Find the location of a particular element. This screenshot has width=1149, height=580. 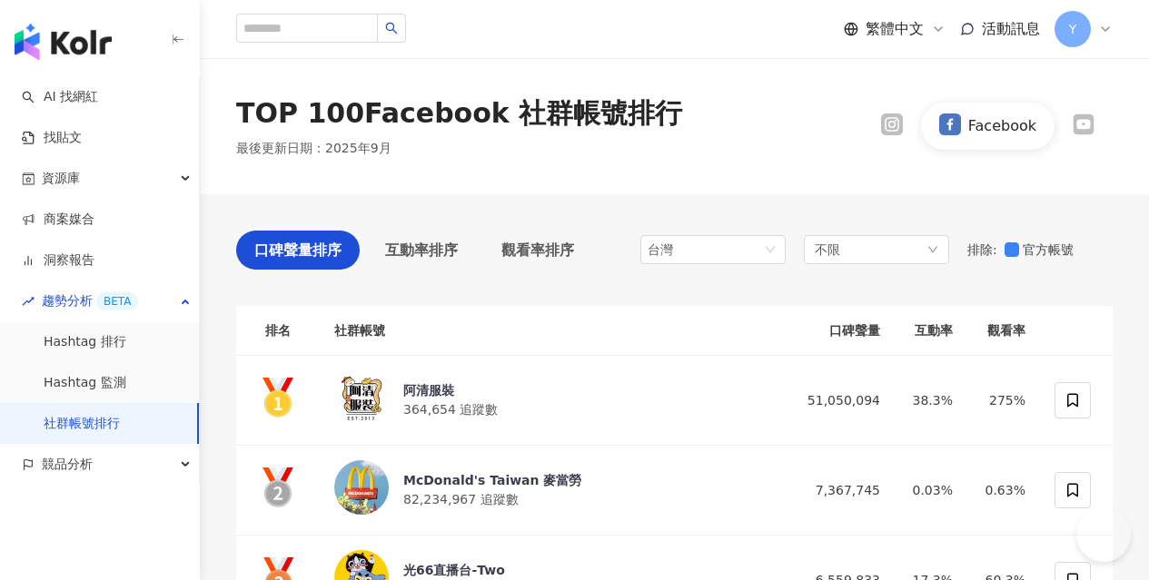

span: 口碑聲量排序 is located at coordinates (298, 250).